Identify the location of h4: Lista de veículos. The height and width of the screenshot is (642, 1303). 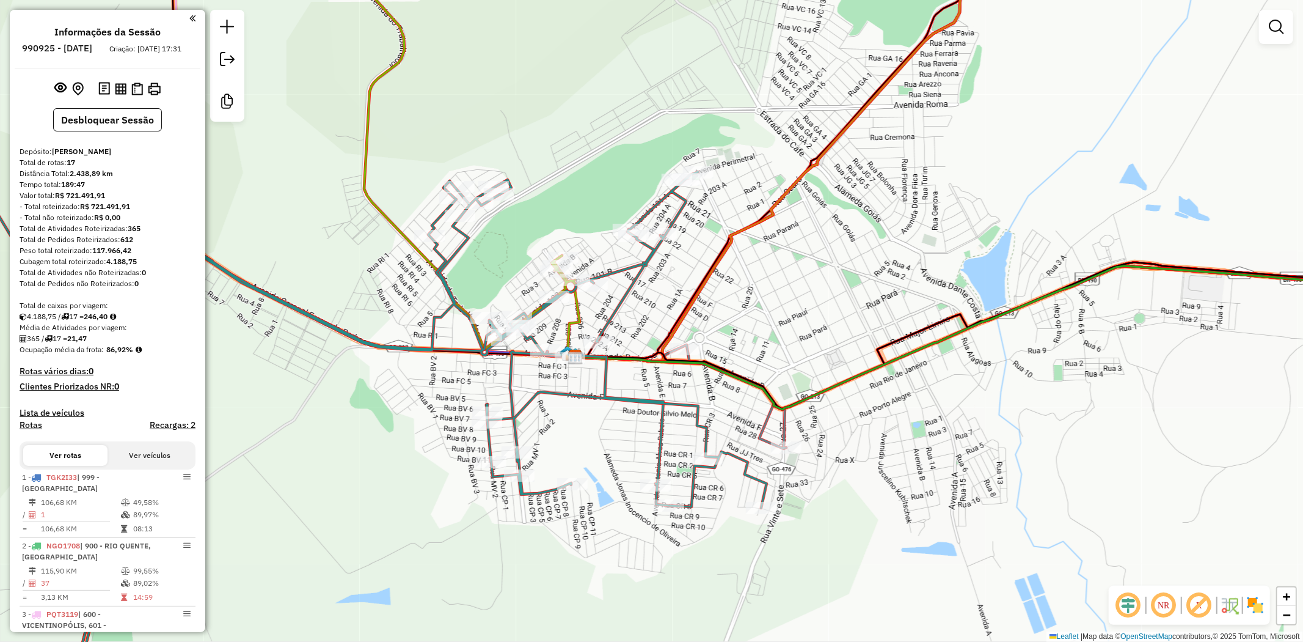
(108, 412).